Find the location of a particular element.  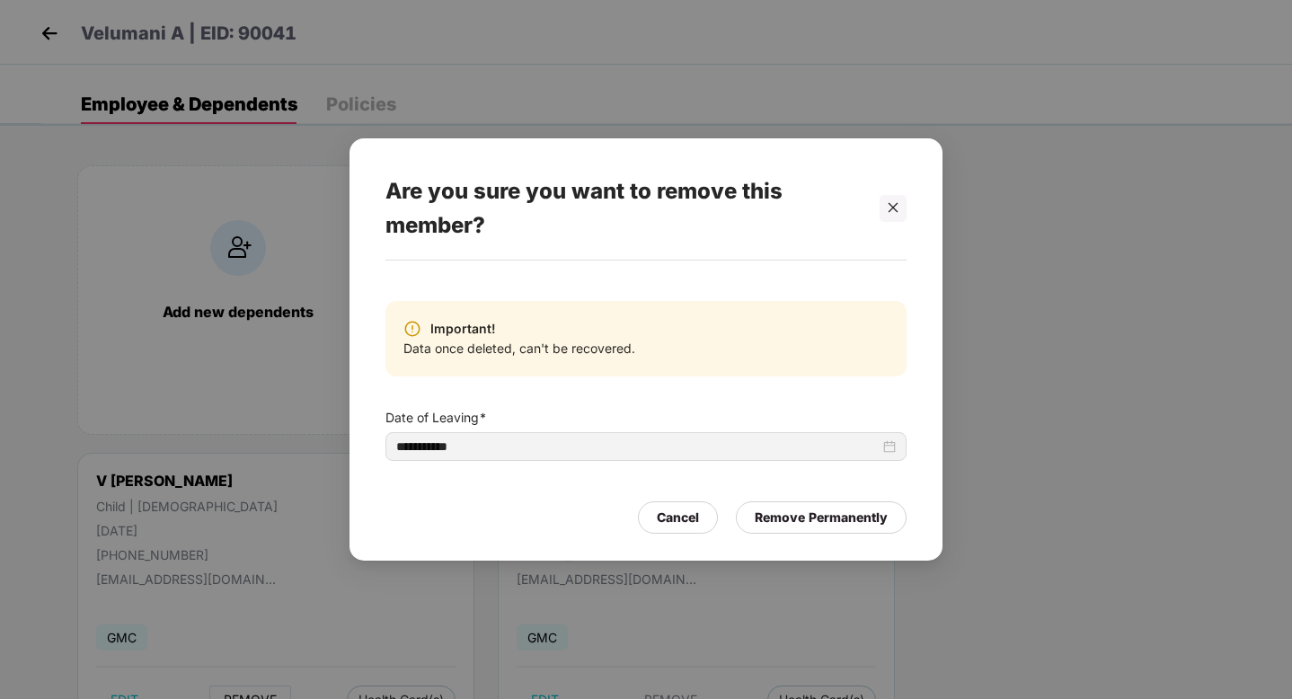

span: Date of Leaving* is located at coordinates (646, 418).